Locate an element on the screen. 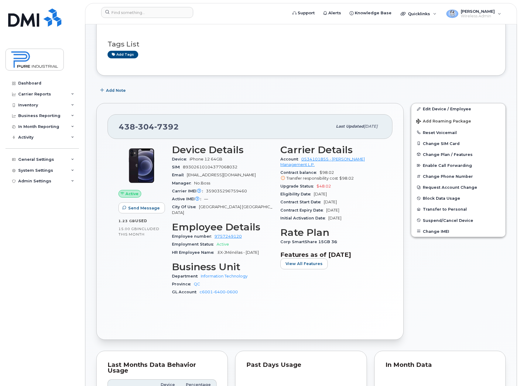  span: No.Boss is located at coordinates (202, 183).